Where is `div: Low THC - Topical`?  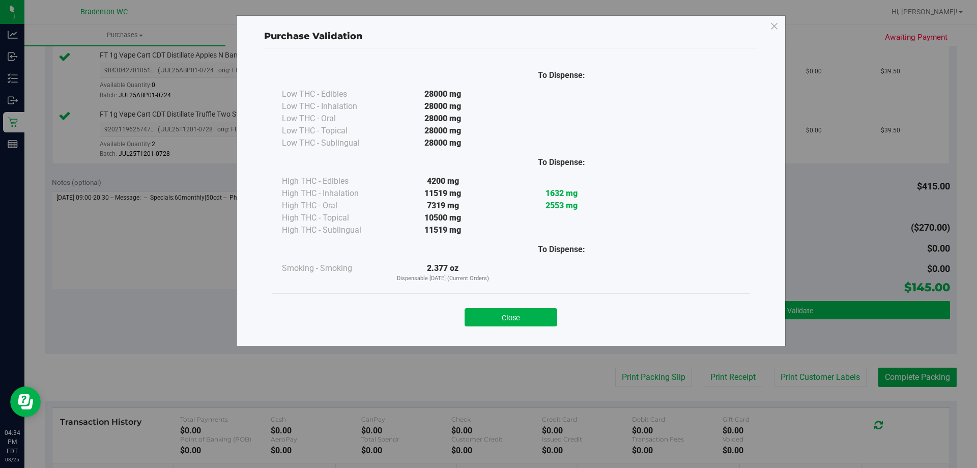
div: Low THC - Topical is located at coordinates (333, 131).